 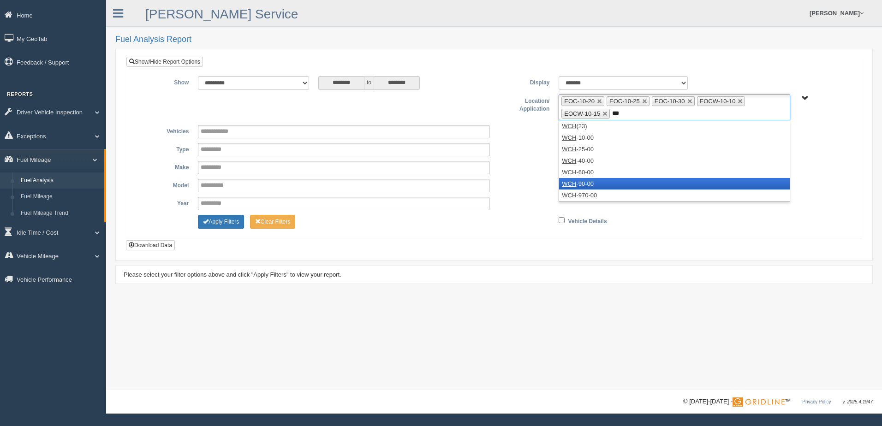 What do you see at coordinates (60, 181) in the screenshot?
I see `a: Fuel Analysis` at bounding box center [60, 181].